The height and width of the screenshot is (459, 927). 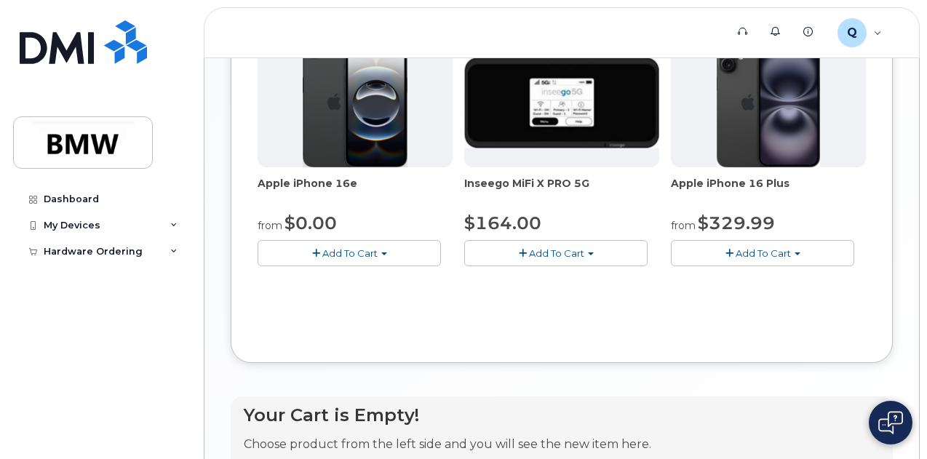 What do you see at coordinates (860, 33) in the screenshot?
I see `div: Q615564` at bounding box center [860, 33].